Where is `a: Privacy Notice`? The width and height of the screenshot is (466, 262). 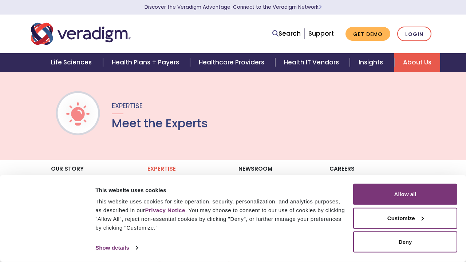
a: Privacy Notice is located at coordinates (165, 210).